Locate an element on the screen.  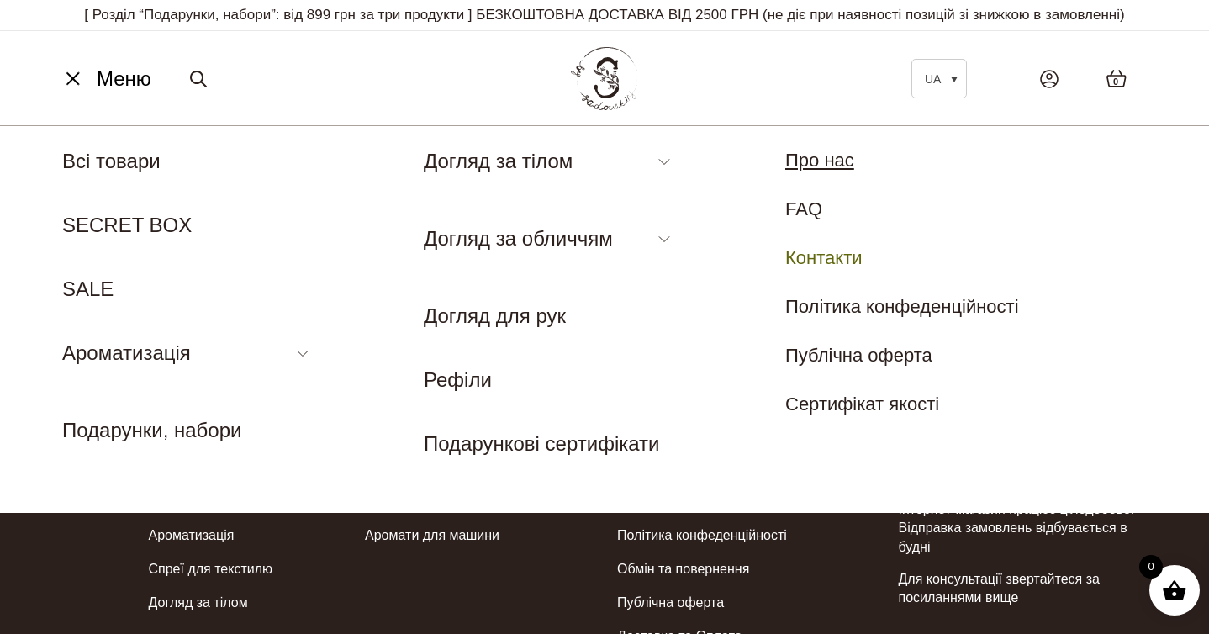
span: UA is located at coordinates (933, 79).